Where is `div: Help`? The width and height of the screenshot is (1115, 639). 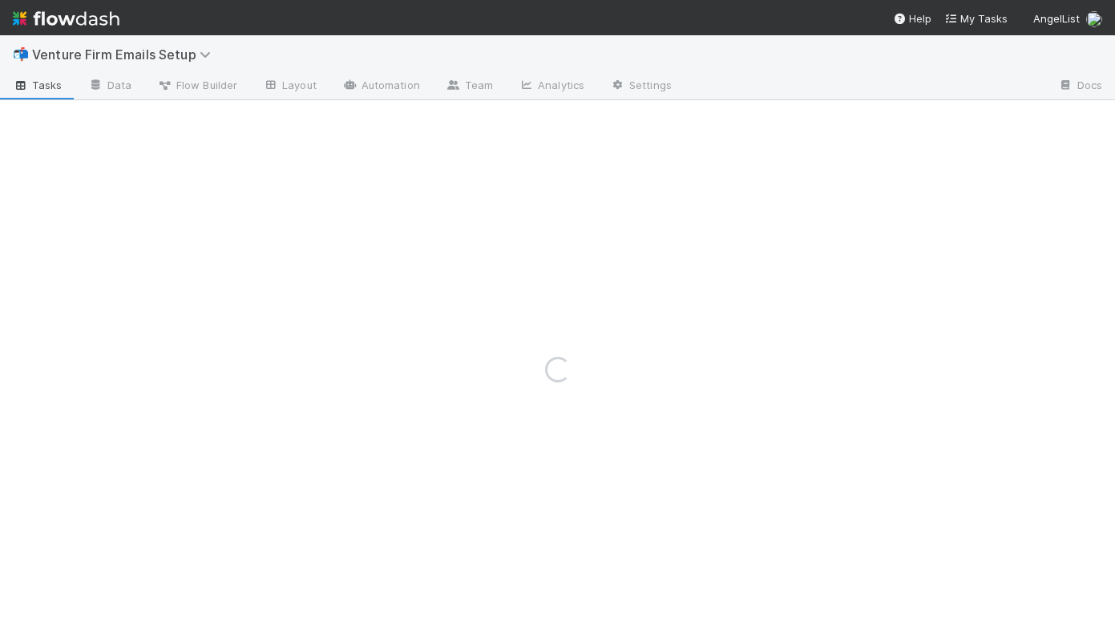
div: Help is located at coordinates (913, 18).